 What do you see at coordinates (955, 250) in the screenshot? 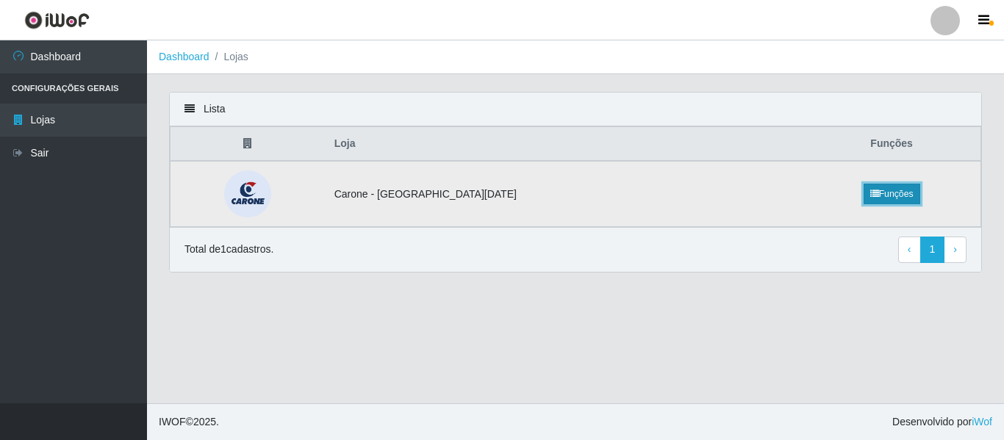
I see `a: Next` at bounding box center [955, 250].